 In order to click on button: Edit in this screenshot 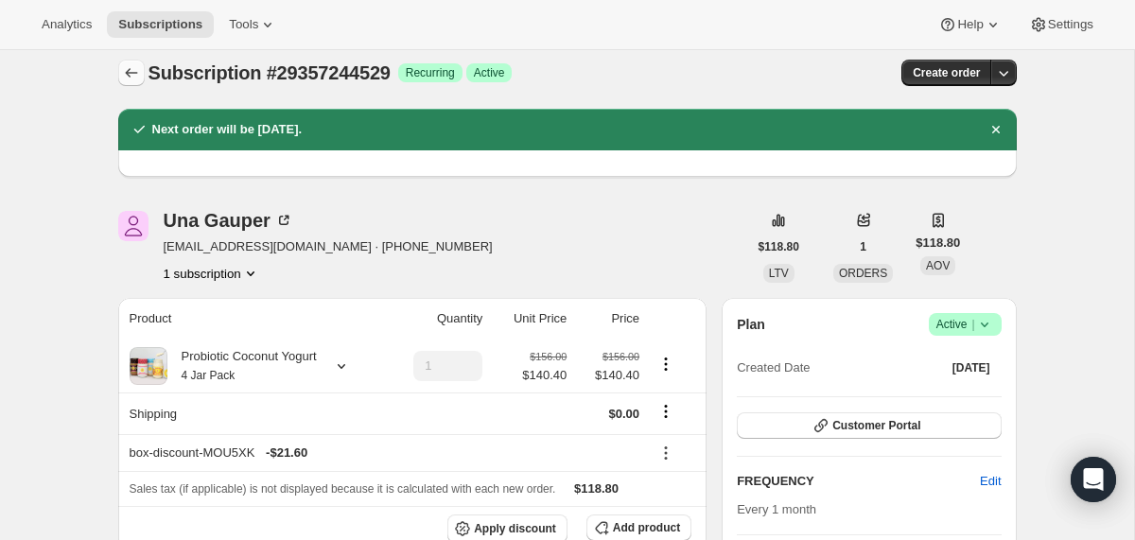, I will do `click(990, 481)`.